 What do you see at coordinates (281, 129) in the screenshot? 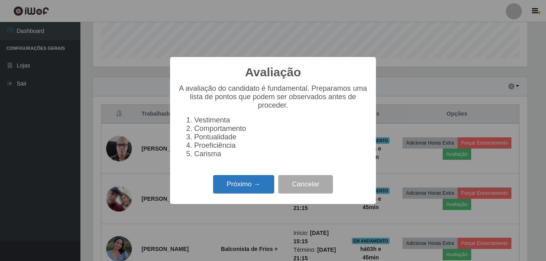
I see `li: Comportamento` at bounding box center [281, 129].